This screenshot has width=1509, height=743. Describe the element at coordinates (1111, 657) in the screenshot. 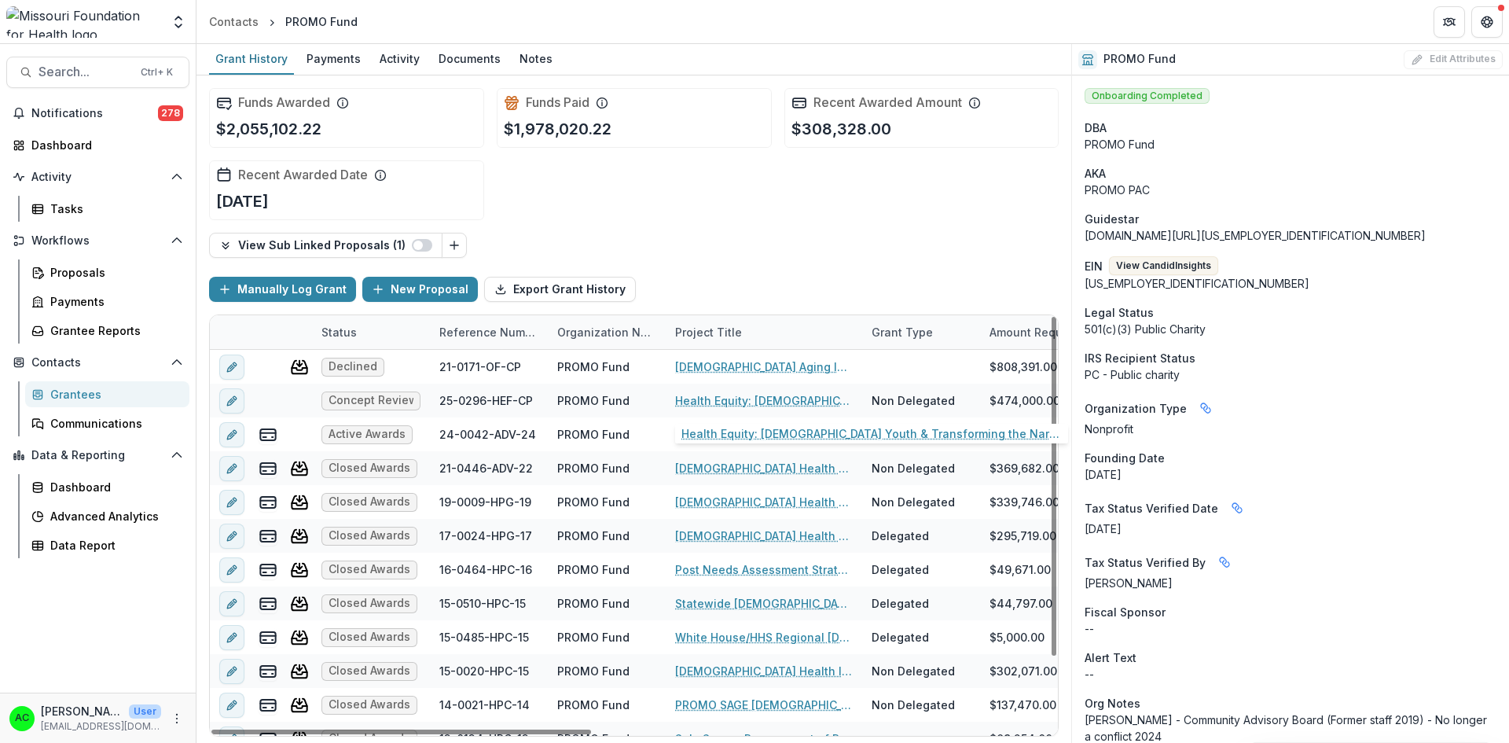

I see `span: Alert Text` at that location.